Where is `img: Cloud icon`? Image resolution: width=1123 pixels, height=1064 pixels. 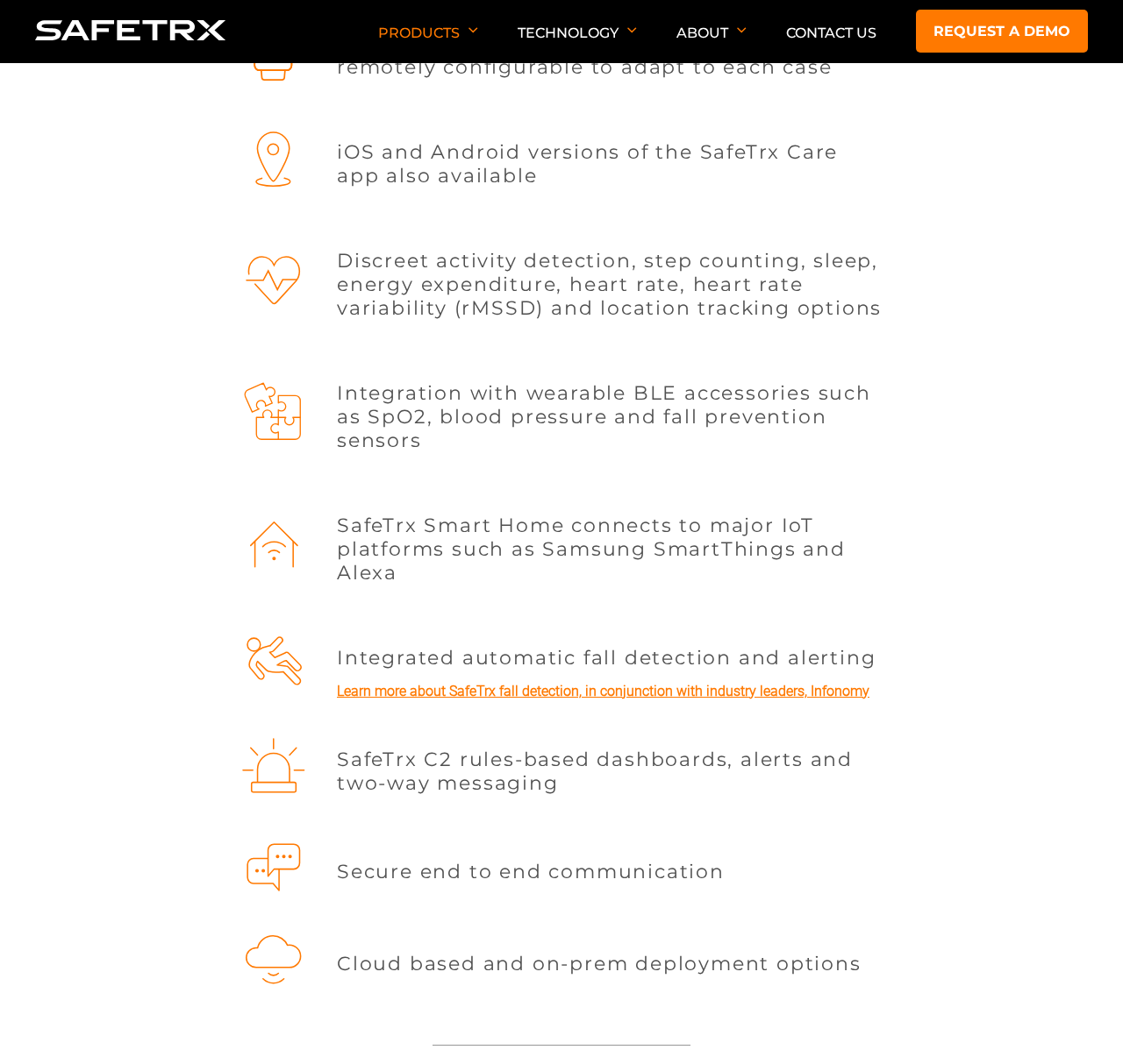 img: Cloud icon is located at coordinates (273, 959).